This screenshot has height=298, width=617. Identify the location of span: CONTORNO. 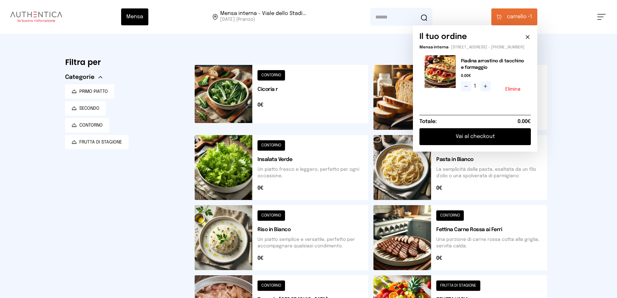
(91, 125).